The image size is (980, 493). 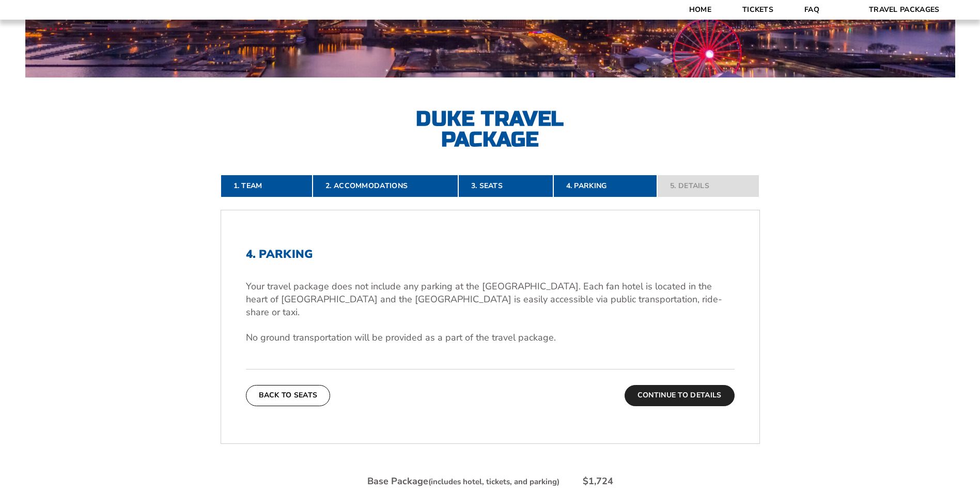 What do you see at coordinates (267, 186) in the screenshot?
I see `a: 1. Team` at bounding box center [267, 186].